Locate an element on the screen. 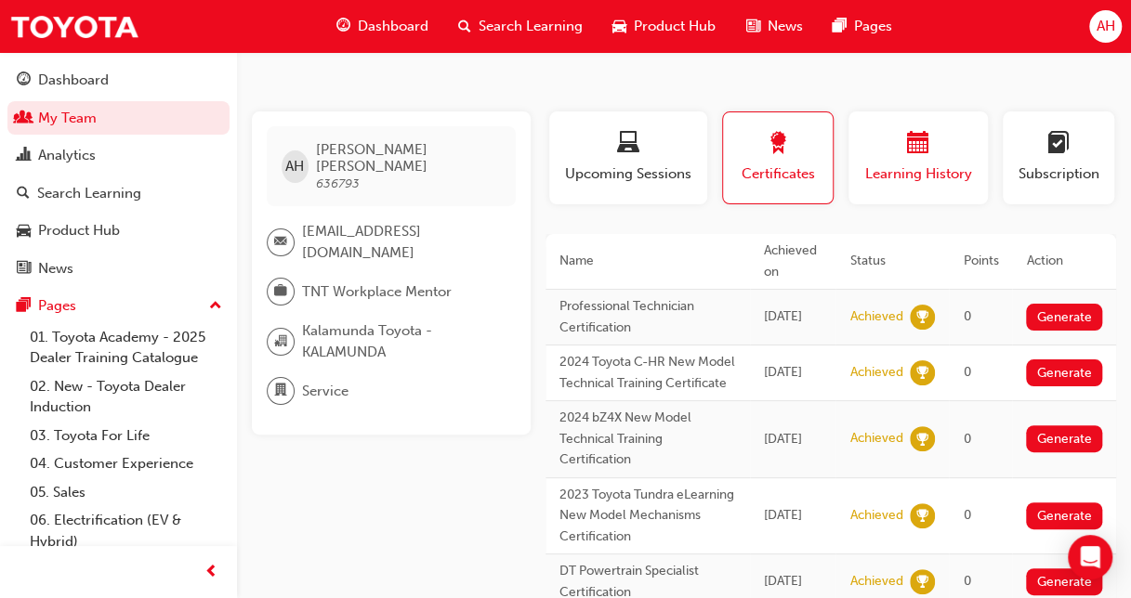  span: Mon Nov 06 2023 14:33:52 GMT+0800 (Australian Western Standard Time) is located at coordinates (782, 581).